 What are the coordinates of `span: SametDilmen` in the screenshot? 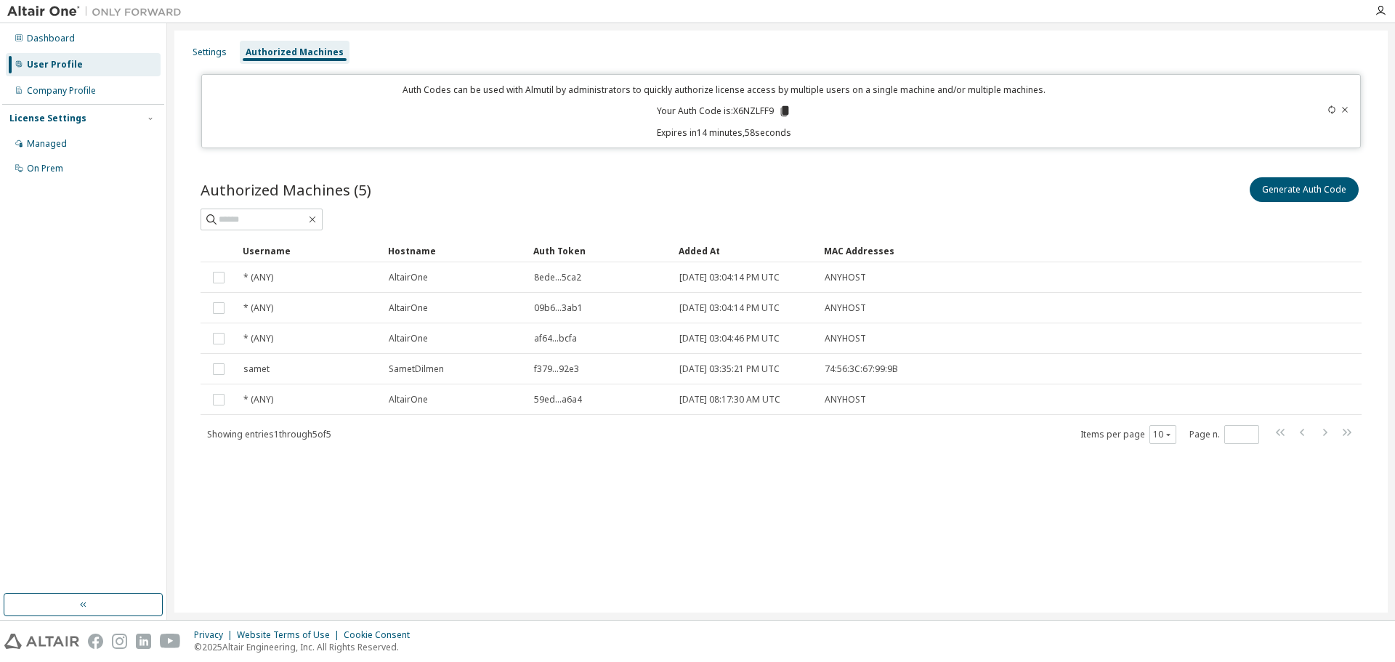 It's located at (416, 369).